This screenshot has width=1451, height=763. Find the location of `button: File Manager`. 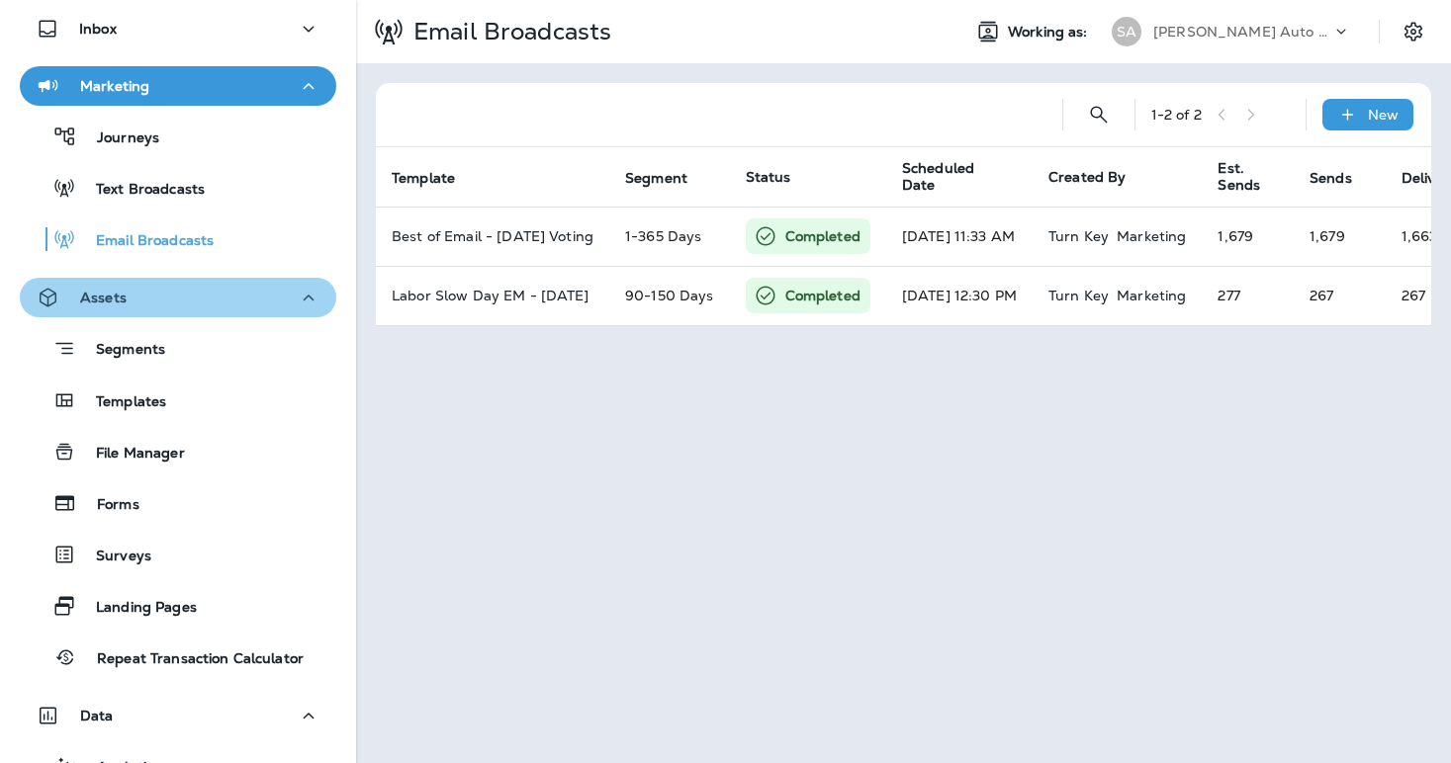

button: File Manager is located at coordinates (178, 452).